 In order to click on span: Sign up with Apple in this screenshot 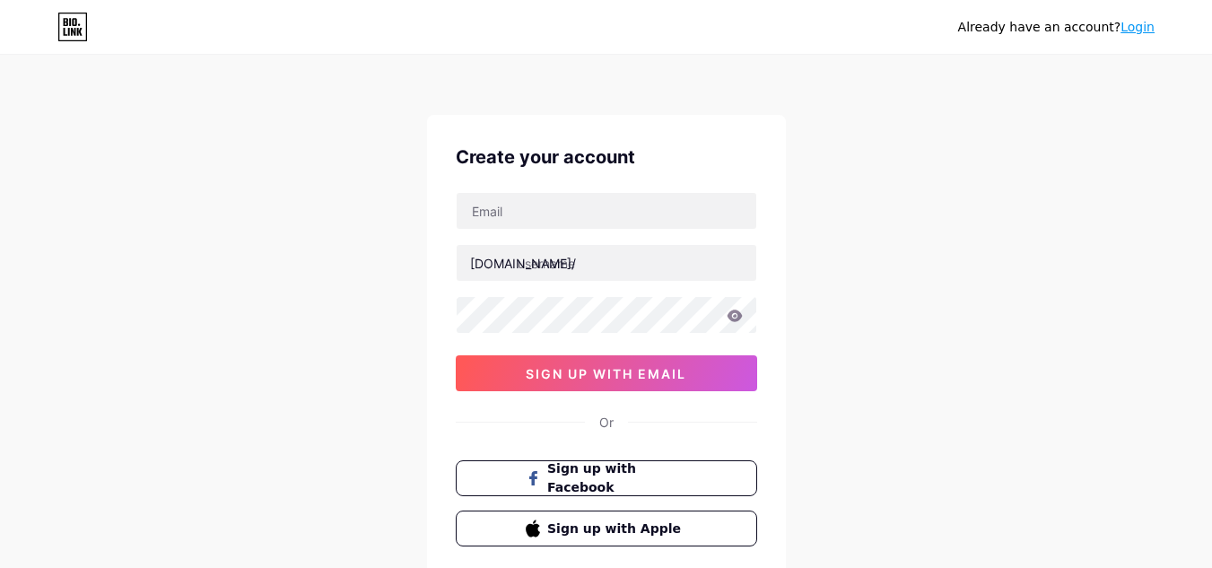, I will do `click(616, 528)`.